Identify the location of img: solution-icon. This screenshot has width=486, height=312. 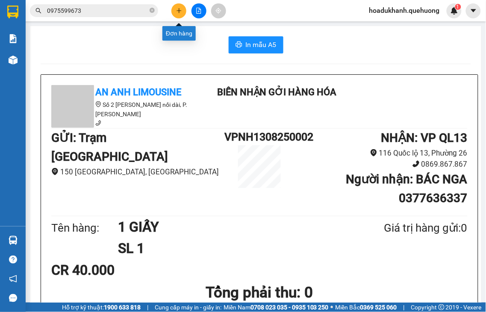
(13, 39).